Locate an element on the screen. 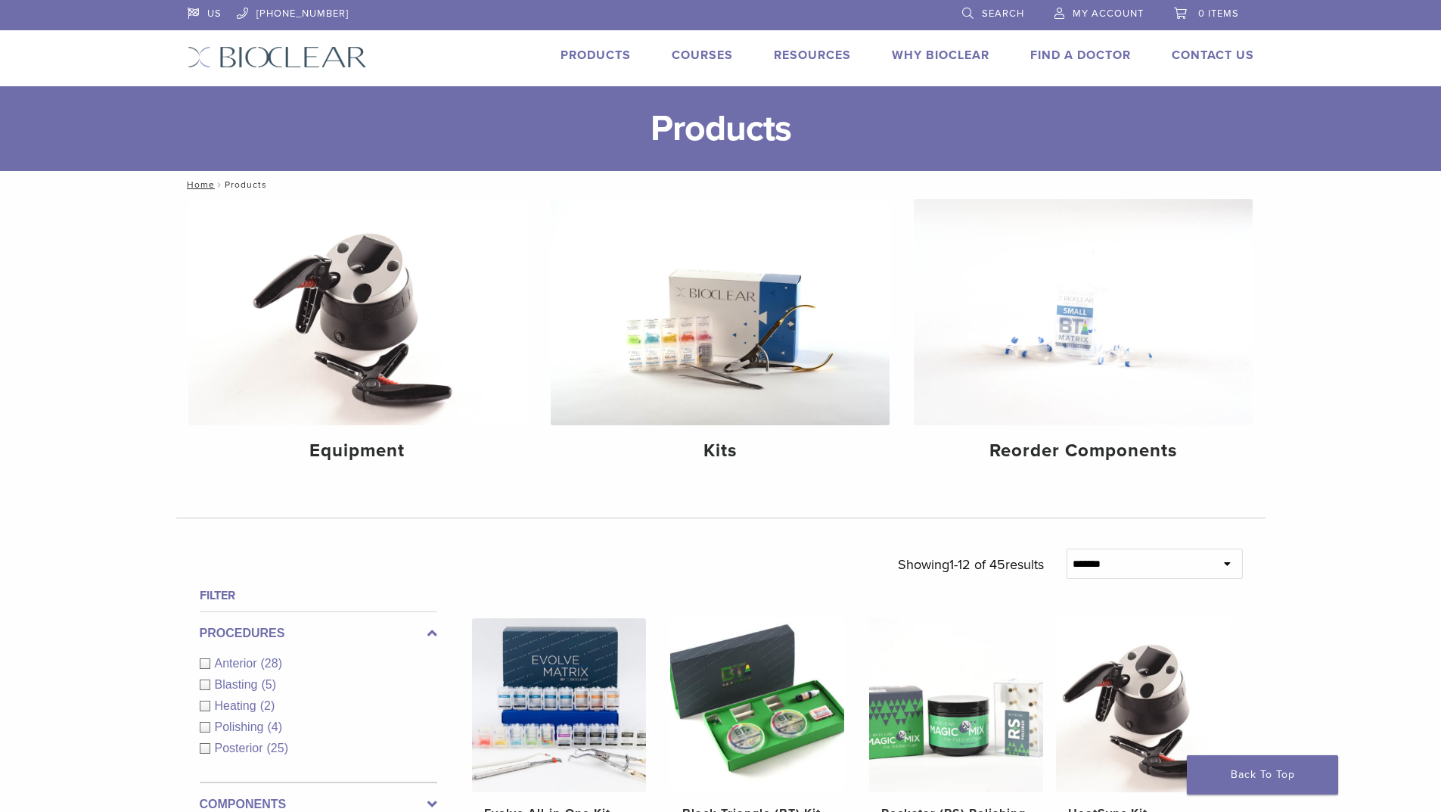 This screenshot has width=1441, height=812. img: Equipment is located at coordinates (358, 312).